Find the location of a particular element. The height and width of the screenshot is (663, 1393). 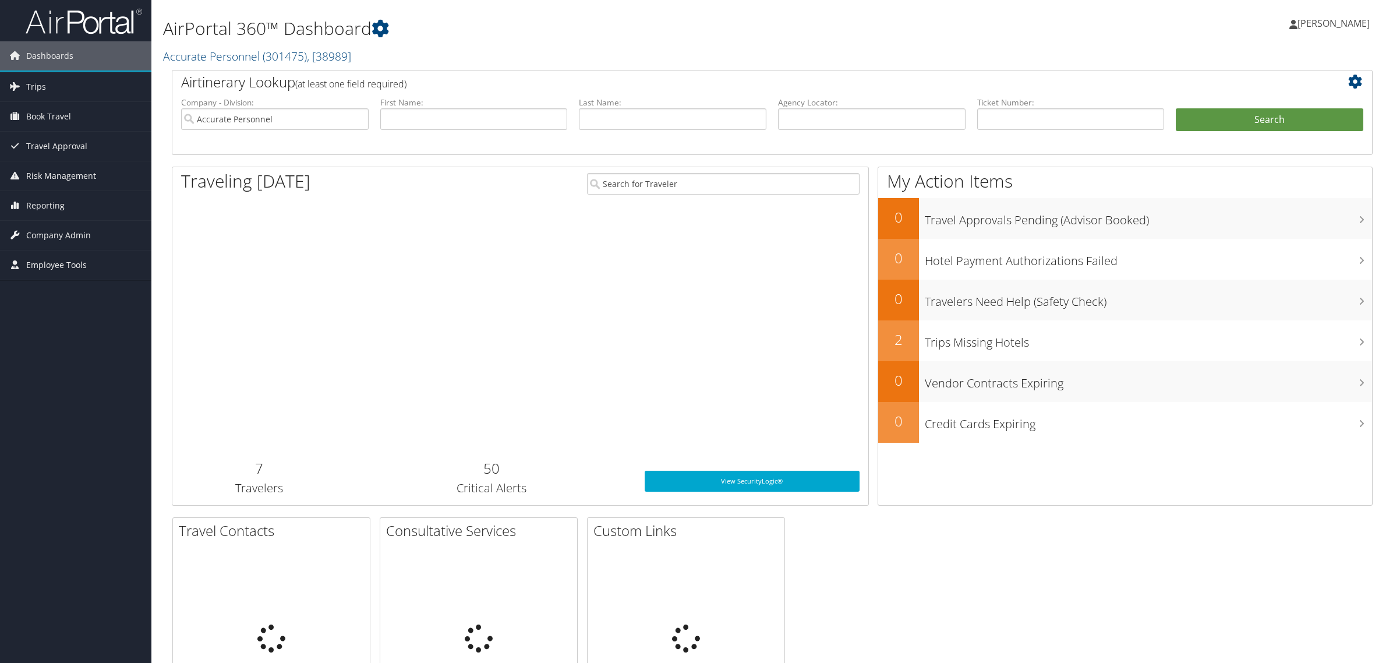

h2: 50 is located at coordinates (491, 468).